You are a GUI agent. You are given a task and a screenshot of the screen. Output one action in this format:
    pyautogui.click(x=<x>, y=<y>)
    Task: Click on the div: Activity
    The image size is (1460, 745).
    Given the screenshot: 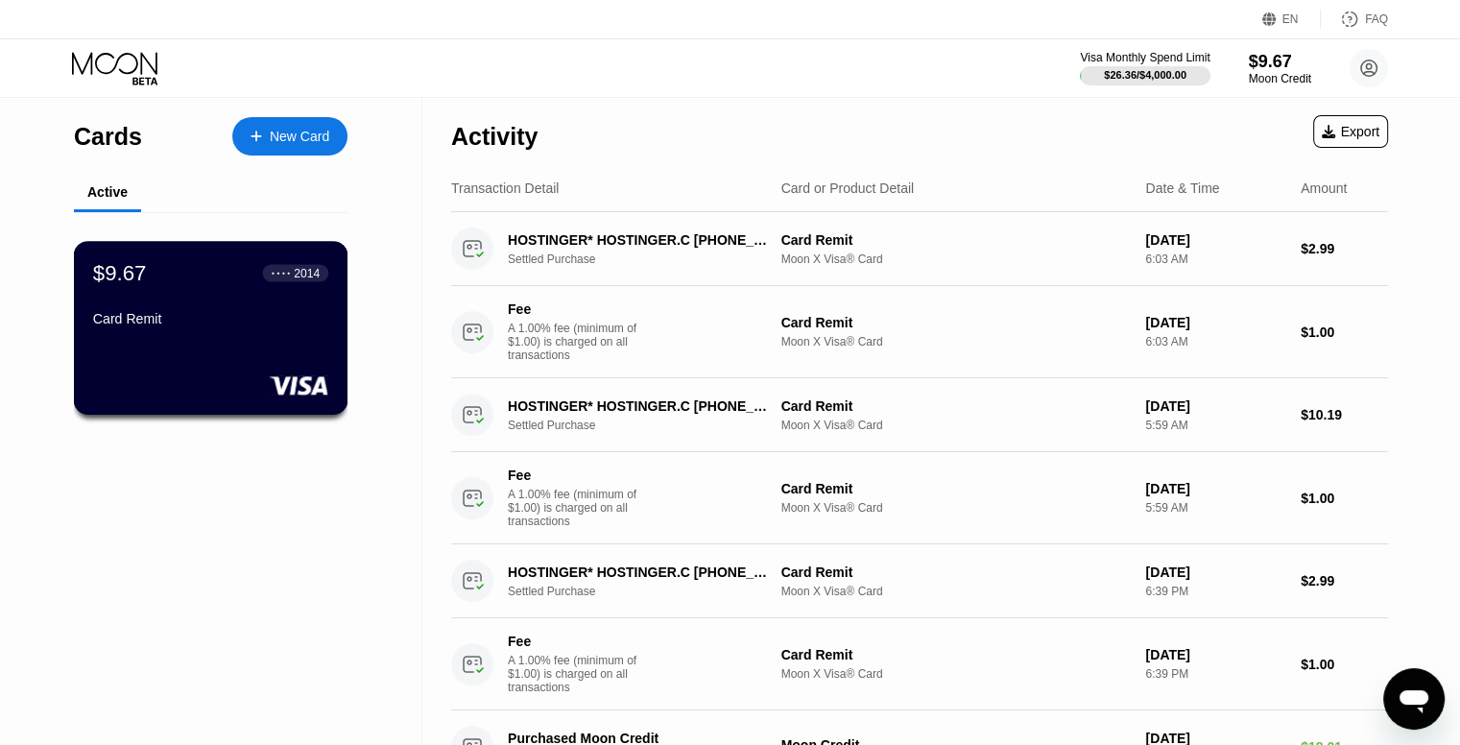 What is the action you would take?
    pyautogui.click(x=494, y=136)
    